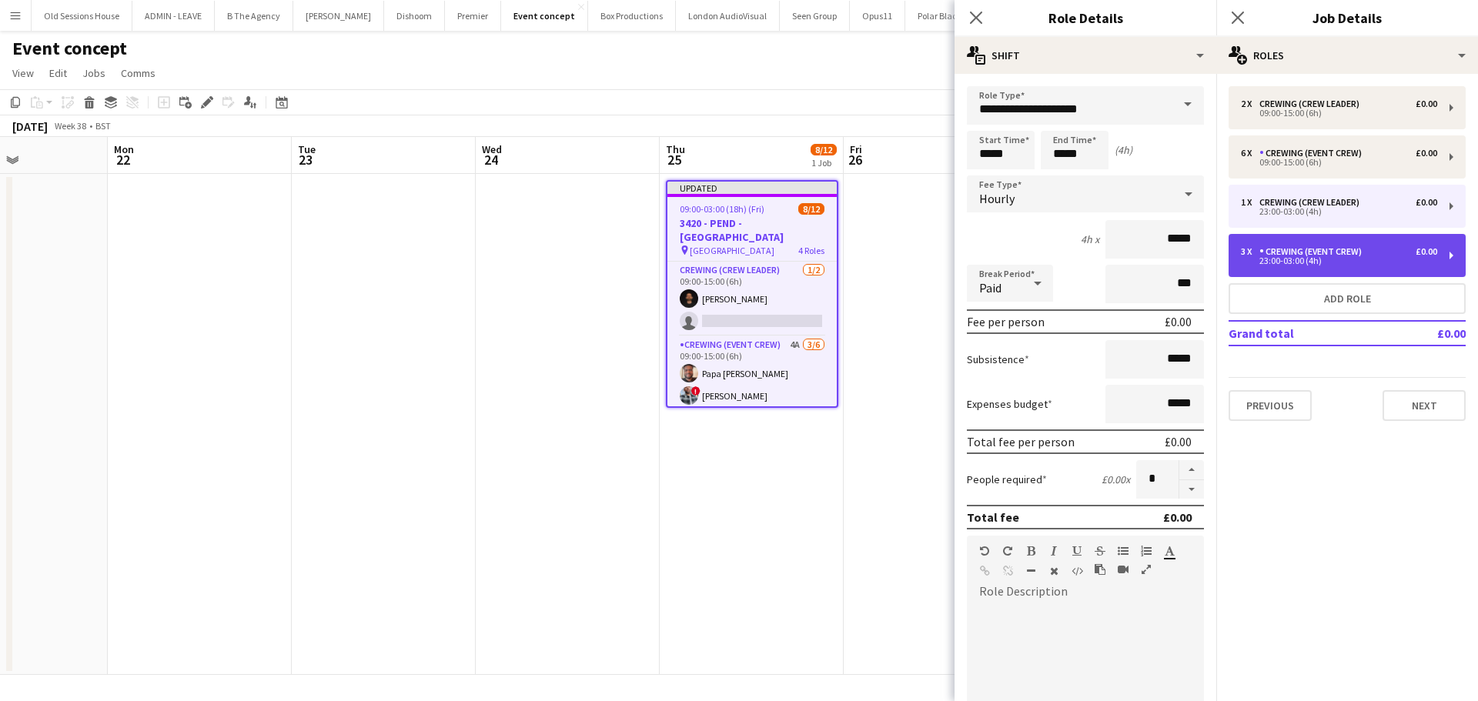 The width and height of the screenshot is (1478, 701). Describe the element at coordinates (1123, 570) in the screenshot. I see `button: Insert video` at that location.